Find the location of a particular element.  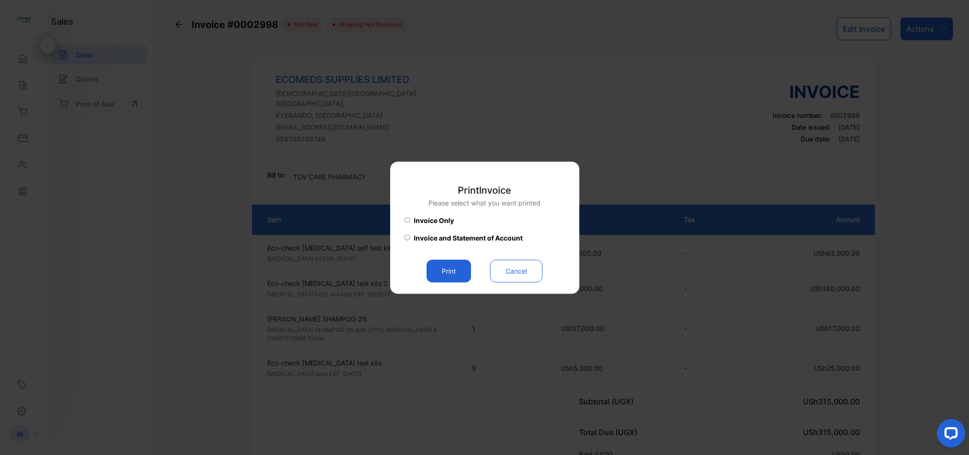

p: Please select what you want printed is located at coordinates (484, 202).